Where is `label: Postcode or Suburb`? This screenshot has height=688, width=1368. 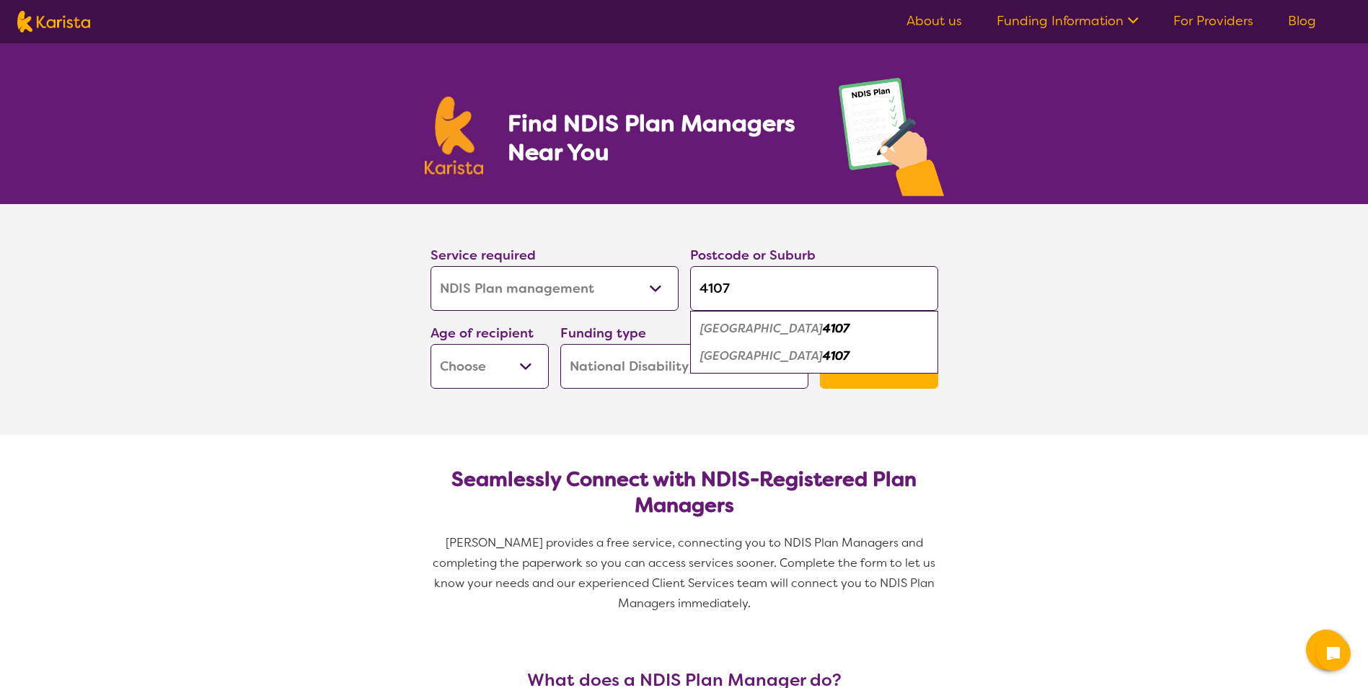 label: Postcode or Suburb is located at coordinates (753, 255).